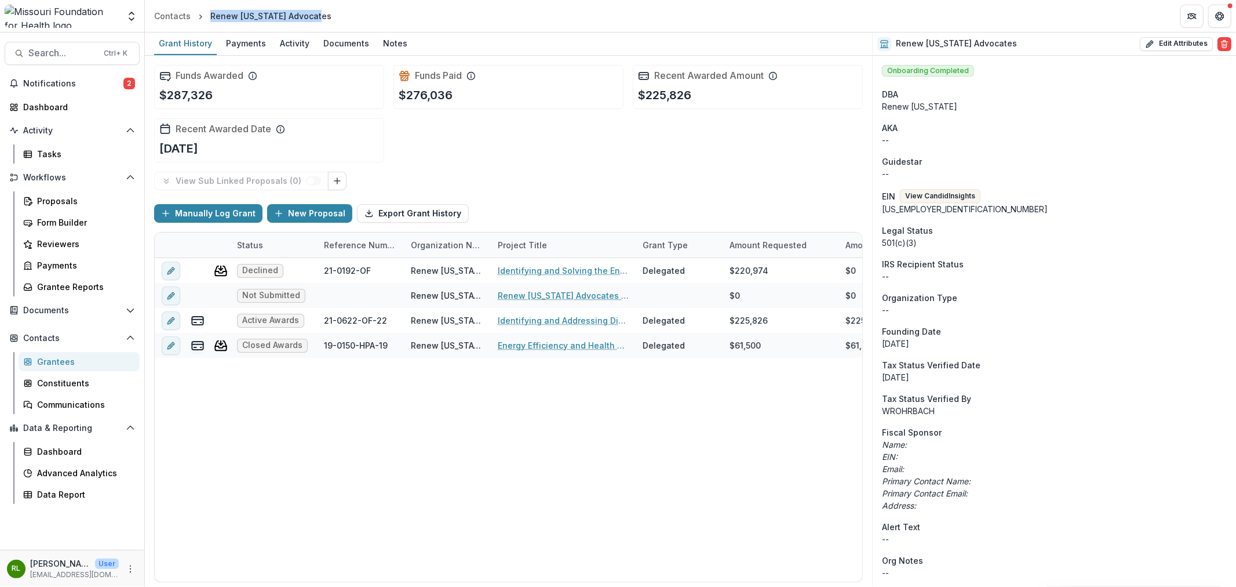  Describe the element at coordinates (223, 129) in the screenshot. I see `h2: Recent Awarded Date` at that location.